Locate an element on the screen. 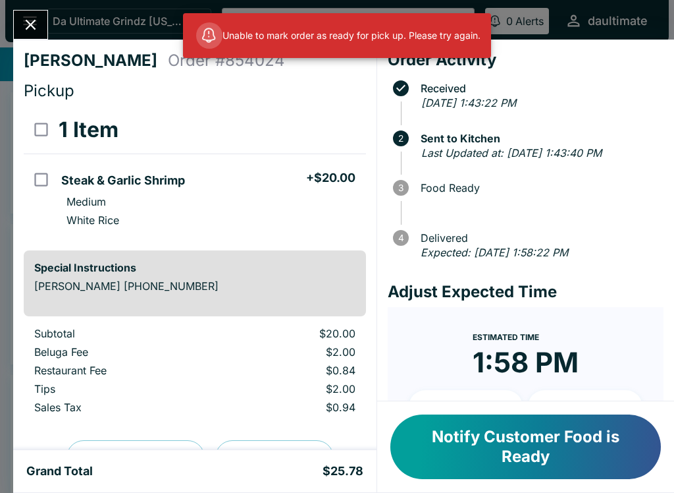  span: Food Ready is located at coordinates (539, 188).